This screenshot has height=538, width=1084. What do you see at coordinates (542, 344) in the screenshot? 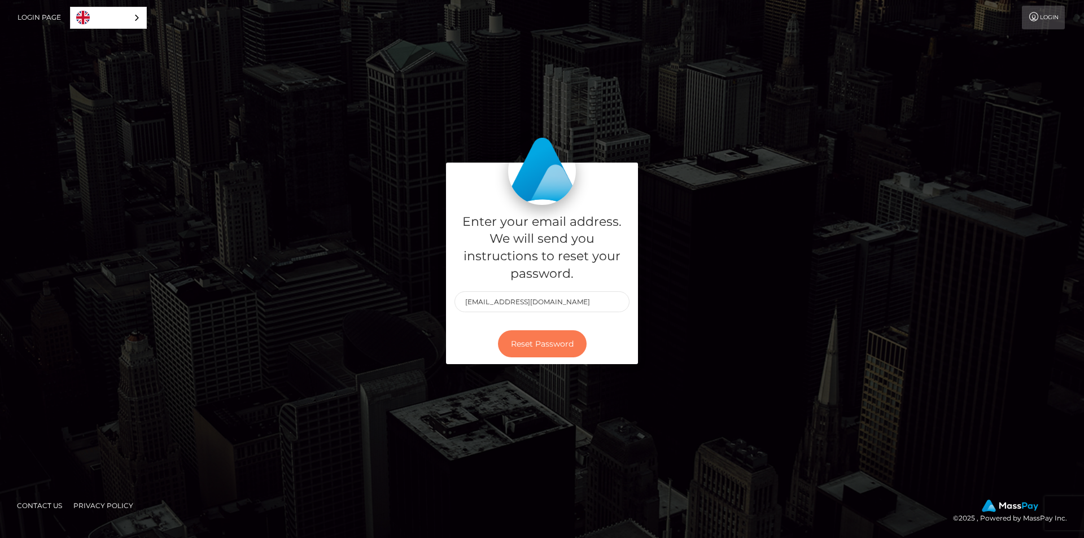
I see `button: Reset Password` at bounding box center [542, 344].